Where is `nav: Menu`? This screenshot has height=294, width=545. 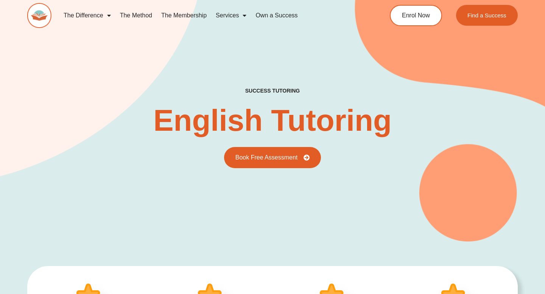
nav: Menu is located at coordinates (210, 16).